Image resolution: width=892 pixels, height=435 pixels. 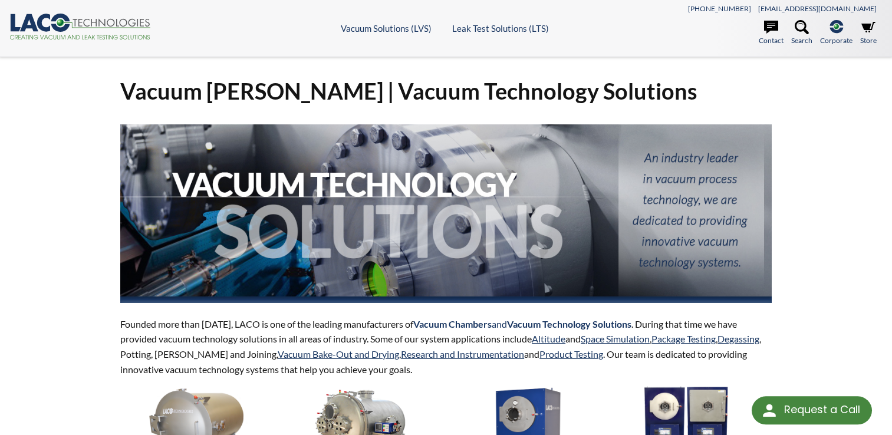 I want to click on a: Leak Test Solutions (LTS), so click(x=501, y=28).